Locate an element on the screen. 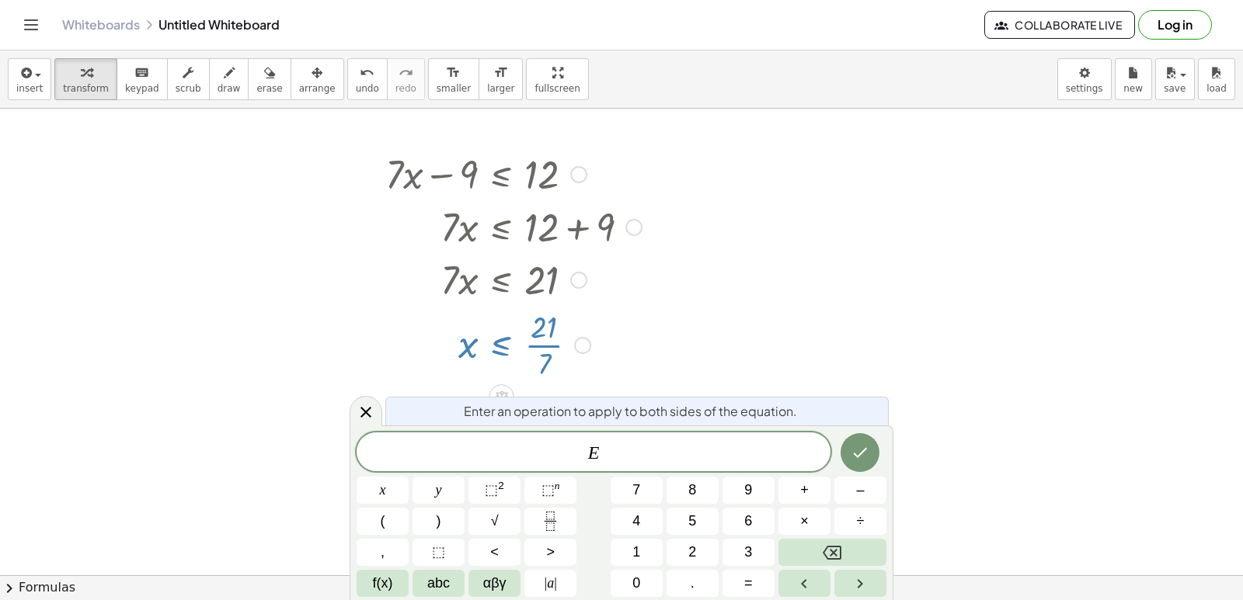 The width and height of the screenshot is (1243, 600). button: arrange is located at coordinates (317, 79).